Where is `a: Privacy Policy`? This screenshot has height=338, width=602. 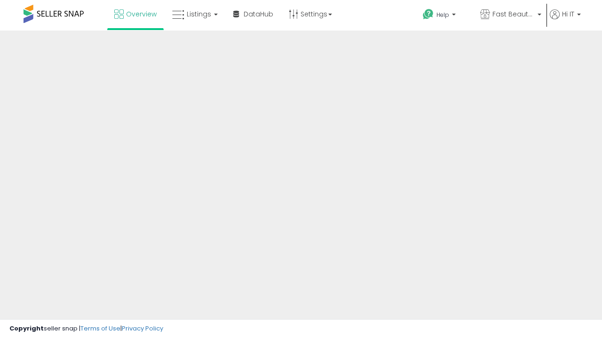 a: Privacy Policy is located at coordinates (142, 329).